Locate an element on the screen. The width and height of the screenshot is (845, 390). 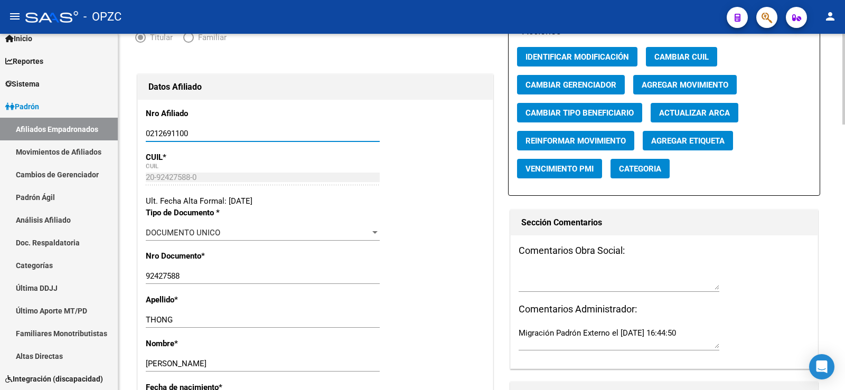
mat-radio-group: Elija una opción is located at coordinates (186, 40).